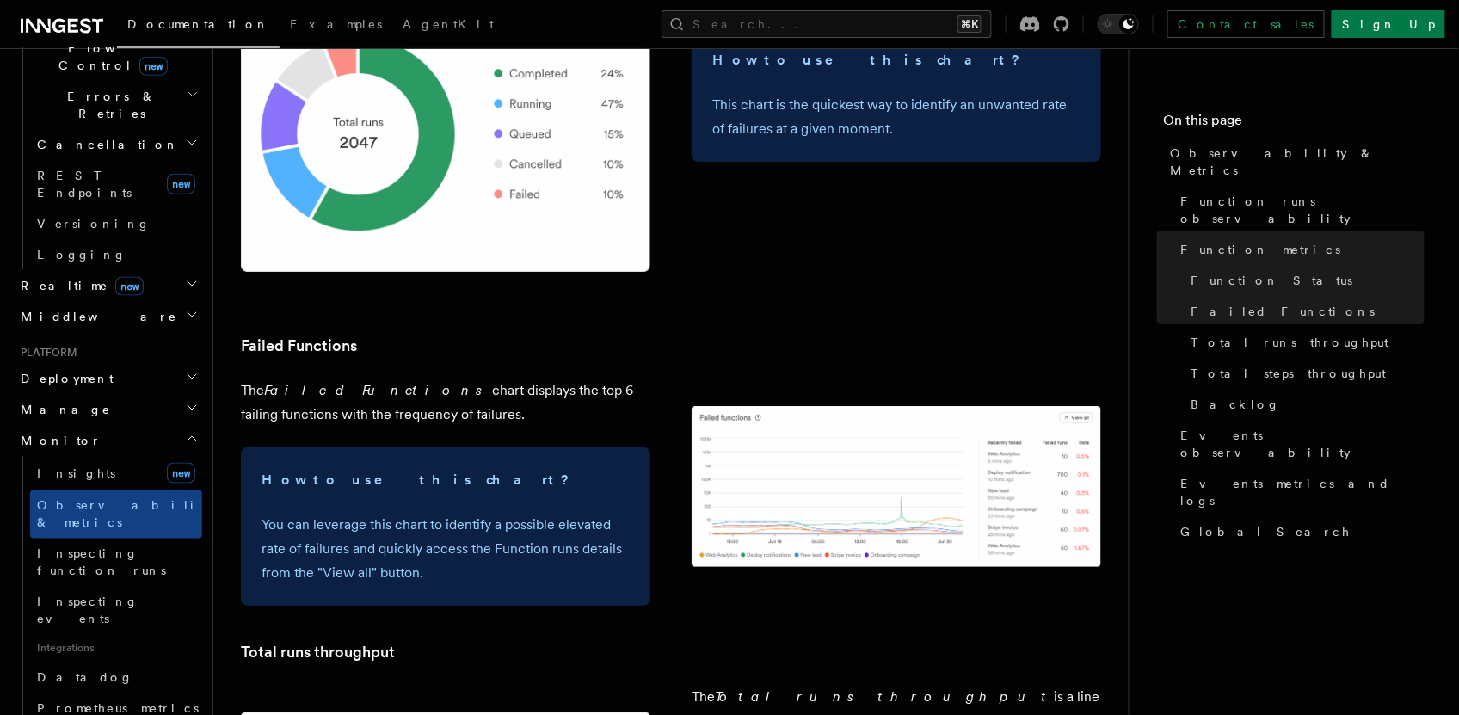  What do you see at coordinates (1261, 250) in the screenshot?
I see `span: Function metrics` at bounding box center [1261, 250].